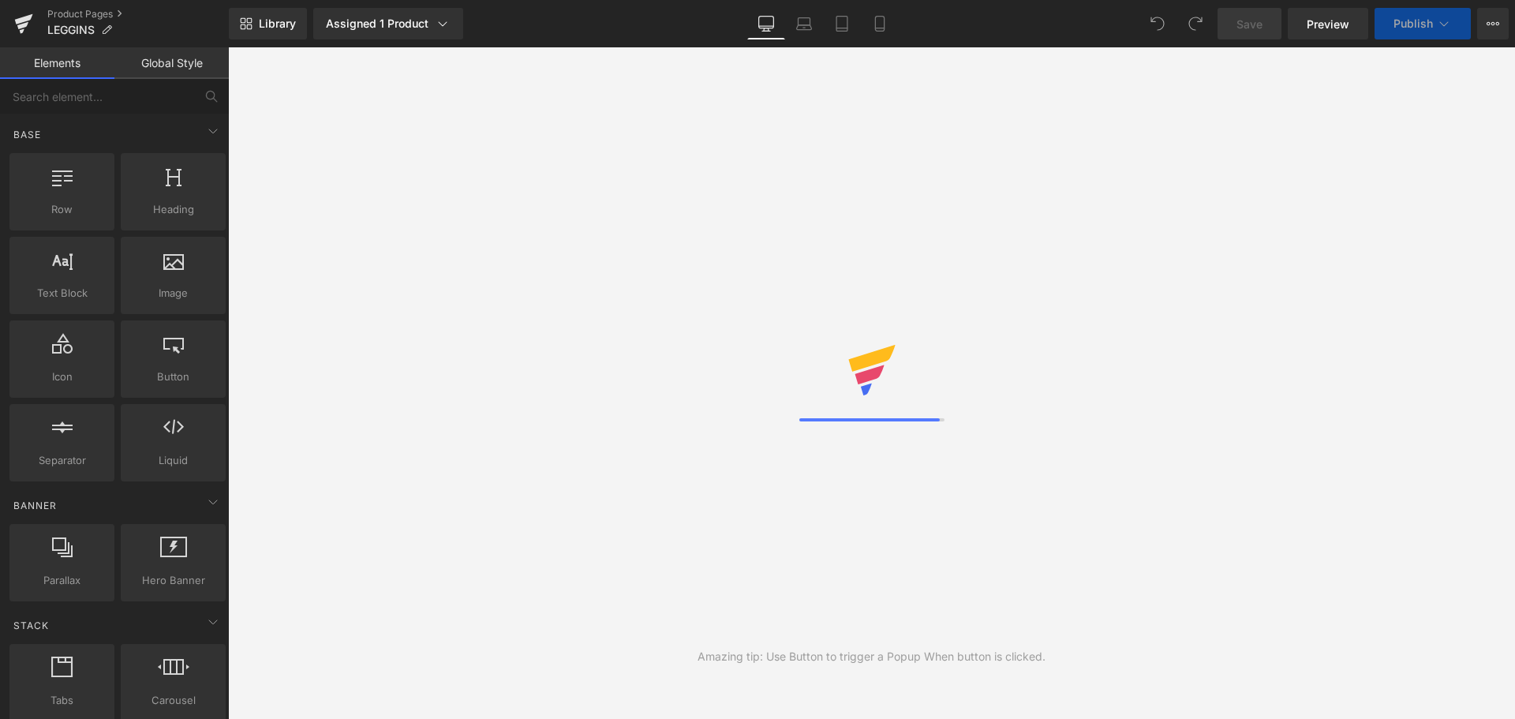 The height and width of the screenshot is (719, 1515). What do you see at coordinates (35, 505) in the screenshot?
I see `span: Banner` at bounding box center [35, 505].